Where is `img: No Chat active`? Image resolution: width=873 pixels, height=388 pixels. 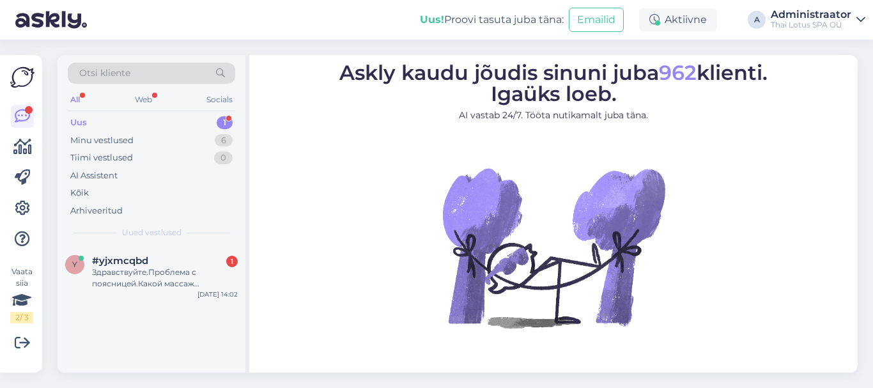
img: No Chat active is located at coordinates (553, 247).